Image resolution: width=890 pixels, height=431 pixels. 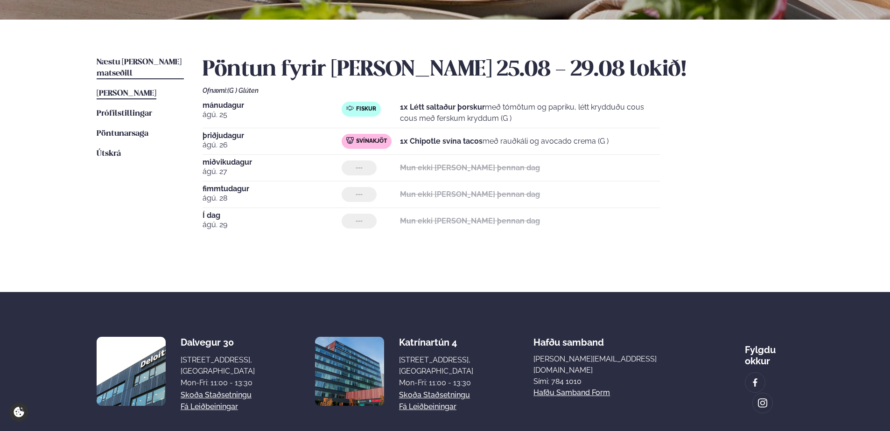 What do you see at coordinates (530, 113) in the screenshot?
I see `p: með tómötum og papriku, létt krydduðu cous cous með ferskum kryddum (G )` at bounding box center [530, 113].